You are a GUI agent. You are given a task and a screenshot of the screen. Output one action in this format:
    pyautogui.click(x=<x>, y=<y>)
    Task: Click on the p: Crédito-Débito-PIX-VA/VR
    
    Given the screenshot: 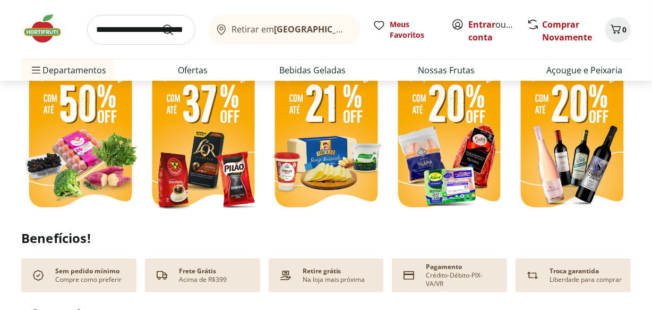 What is the action you would take?
    pyautogui.click(x=462, y=279)
    